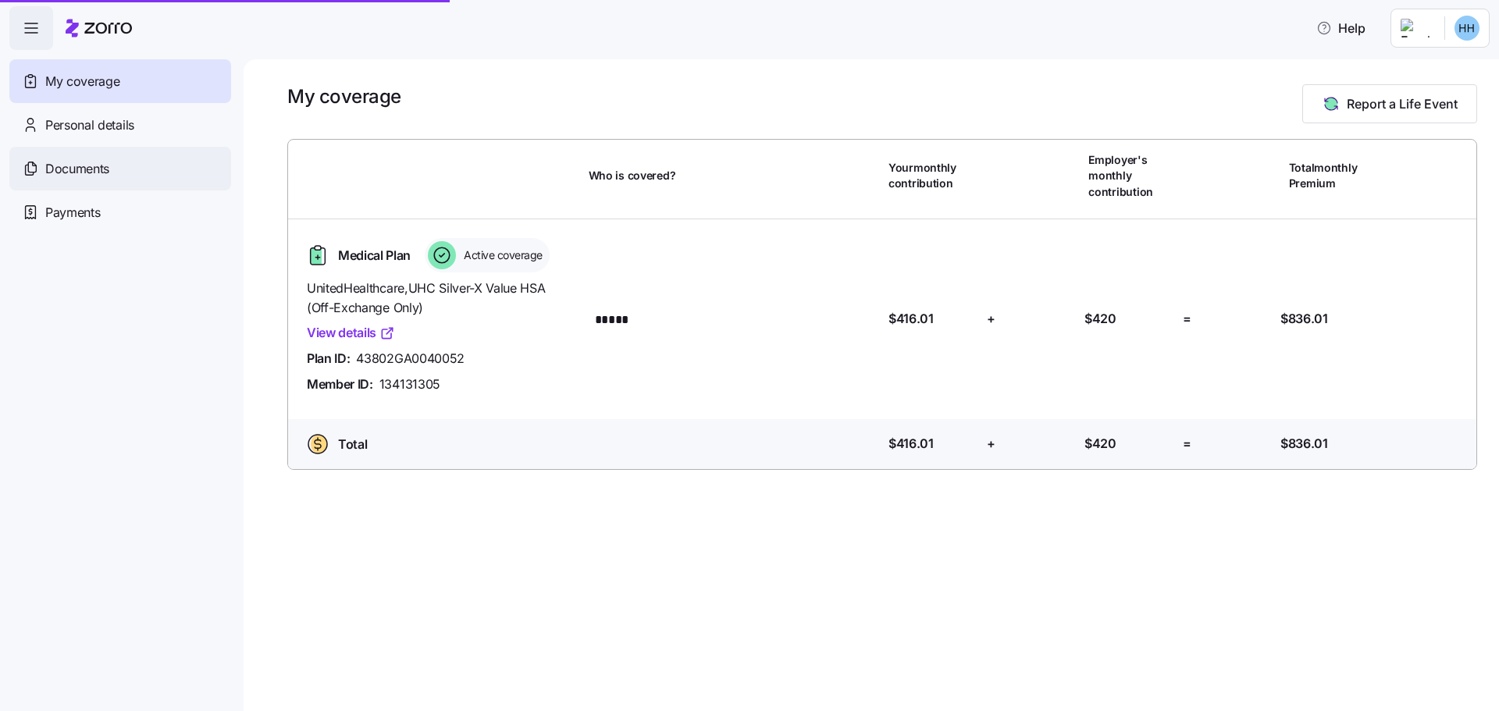 This screenshot has height=711, width=1499. What do you see at coordinates (500, 255) in the screenshot?
I see `span: Active coverage` at bounding box center [500, 255].